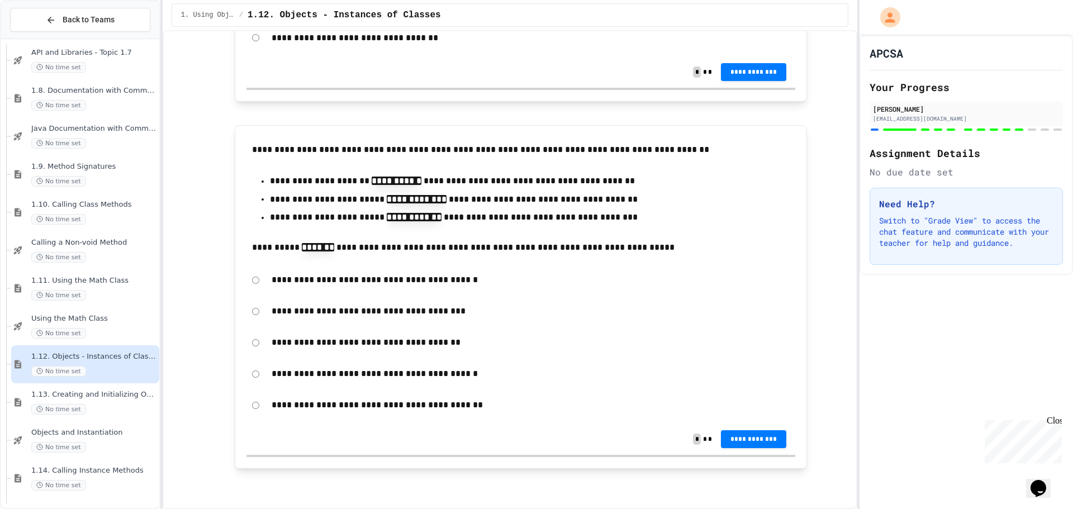  What do you see at coordinates (967, 232) in the screenshot?
I see `p: Switch to "Grade View" to access the chat feature and communicate with your teacher for help and ...` at bounding box center [967, 232].